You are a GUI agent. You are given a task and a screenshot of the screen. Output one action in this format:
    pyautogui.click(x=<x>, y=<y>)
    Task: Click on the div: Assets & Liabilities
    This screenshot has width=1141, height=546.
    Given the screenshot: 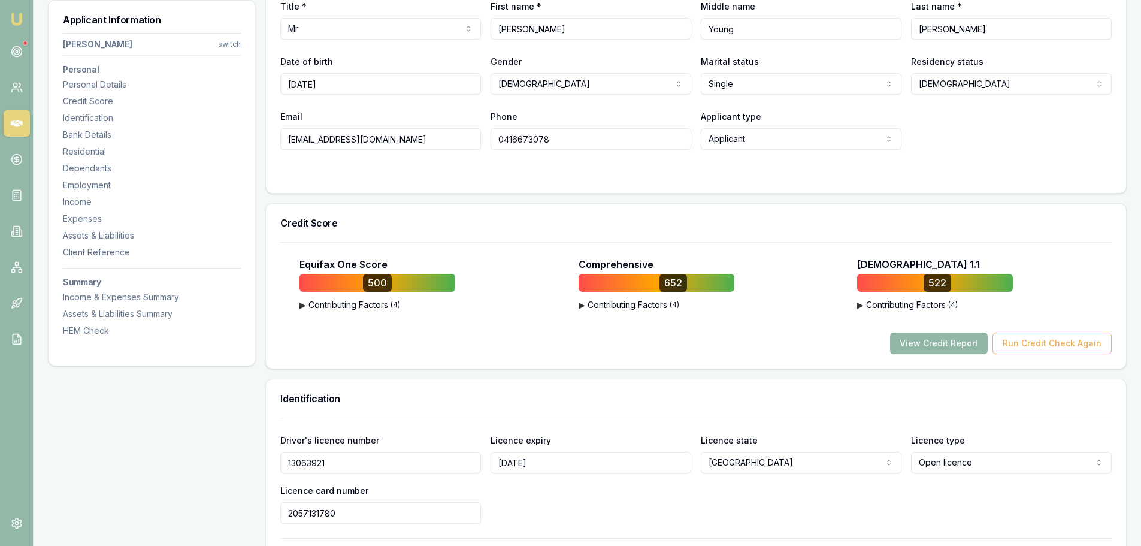 What is the action you would take?
    pyautogui.click(x=152, y=235)
    